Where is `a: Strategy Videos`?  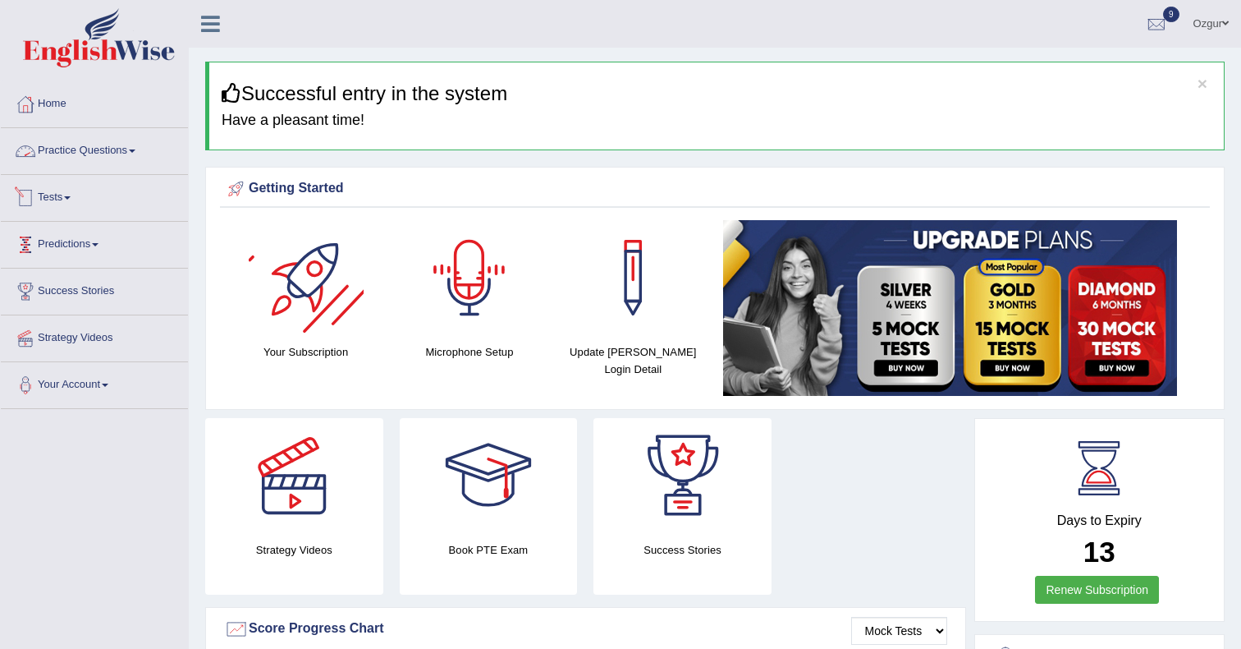
a: Strategy Videos is located at coordinates (94, 336).